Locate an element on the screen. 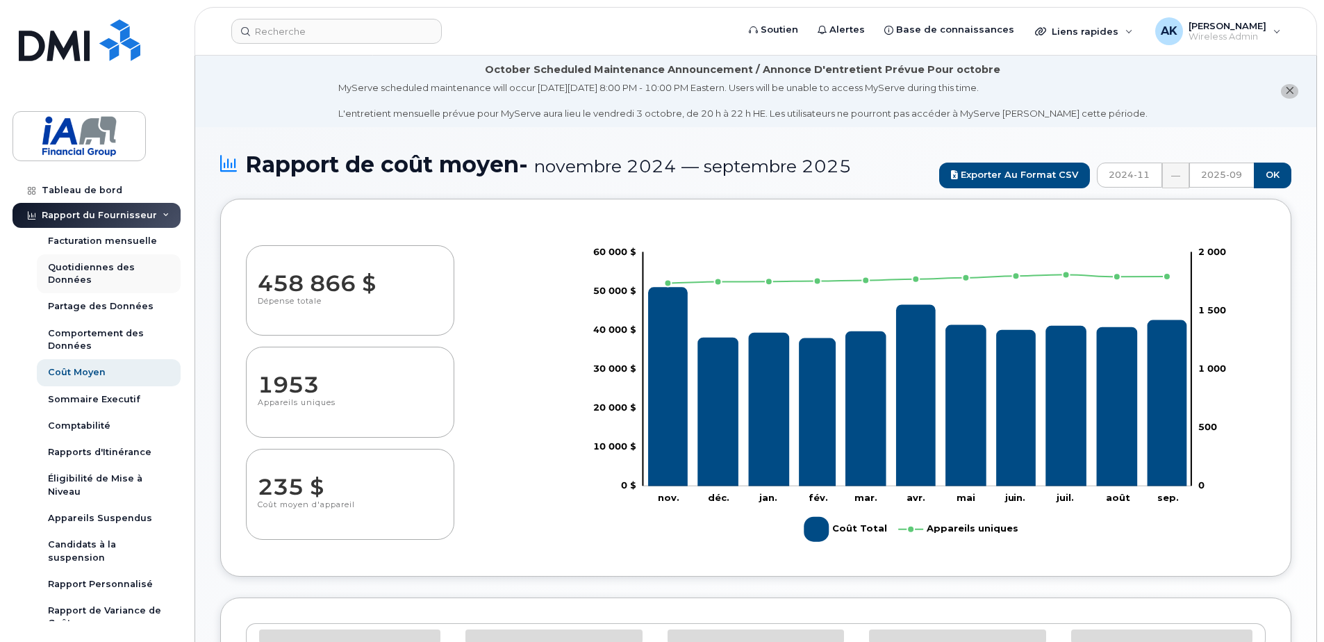 The height and width of the screenshot is (642, 1324). tspan: 30 000 $ is located at coordinates (615, 368).